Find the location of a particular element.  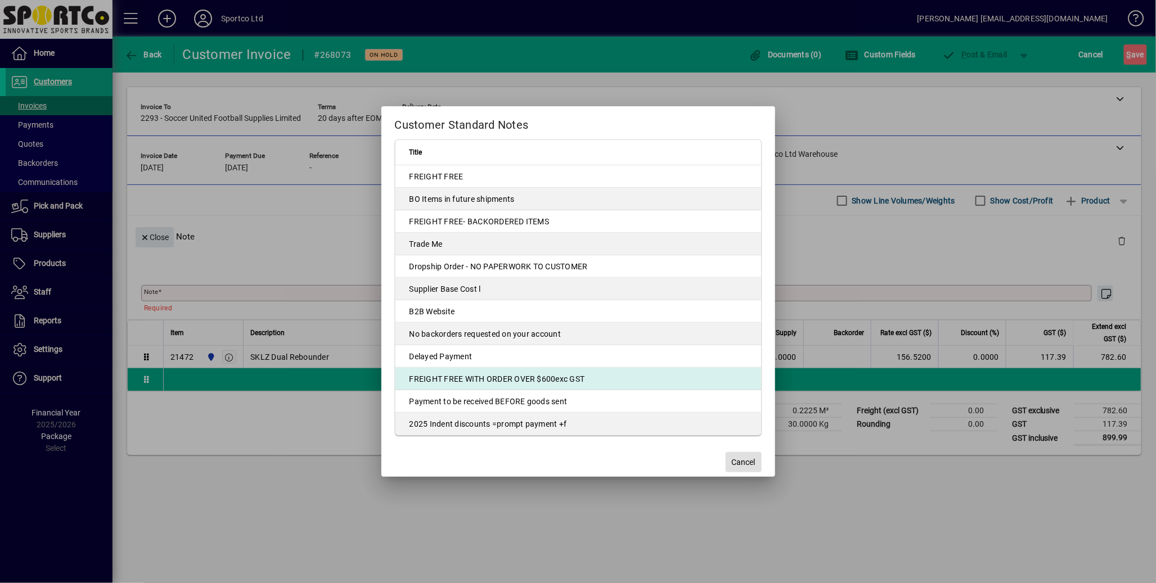

td: B2B Website is located at coordinates (578, 312).